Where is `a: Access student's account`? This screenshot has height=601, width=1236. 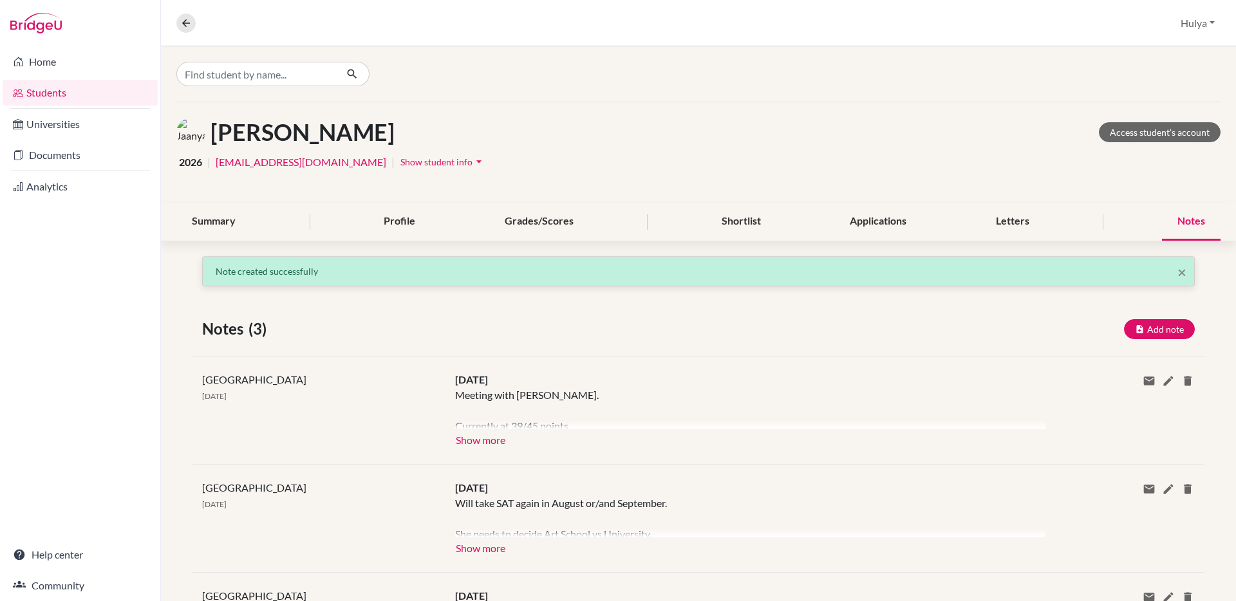
a: Access student's account is located at coordinates (1159, 132).